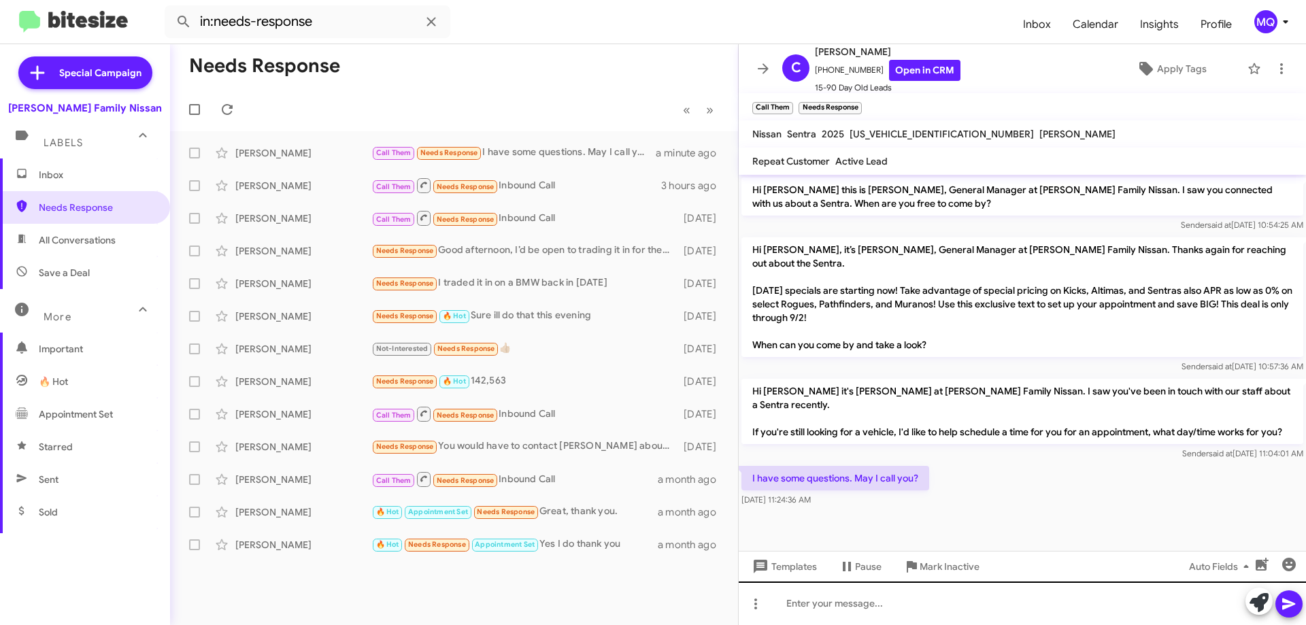 The height and width of the screenshot is (625, 1306). I want to click on a: Inbox, so click(1037, 24).